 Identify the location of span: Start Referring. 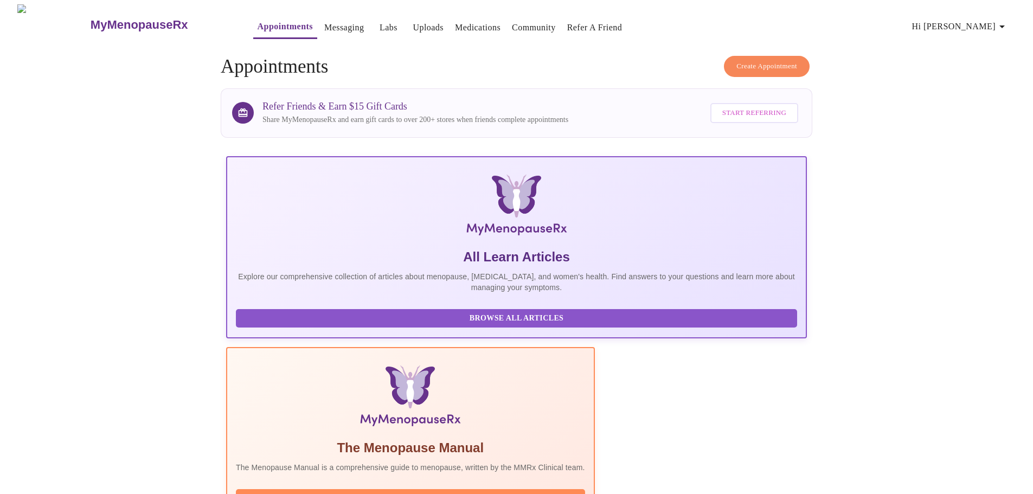
(754, 113).